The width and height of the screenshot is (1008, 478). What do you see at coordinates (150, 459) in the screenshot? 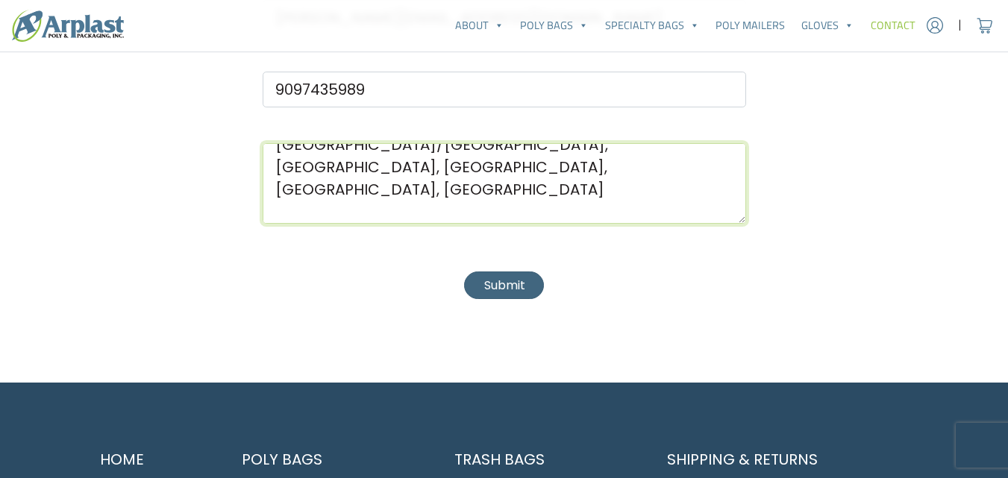
I see `a: Home` at bounding box center [150, 459].